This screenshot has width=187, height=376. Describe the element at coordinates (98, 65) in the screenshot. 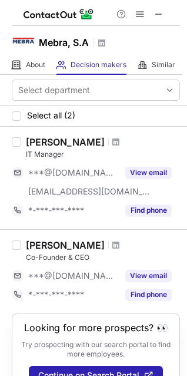

I see `span: Decision makers` at that location.